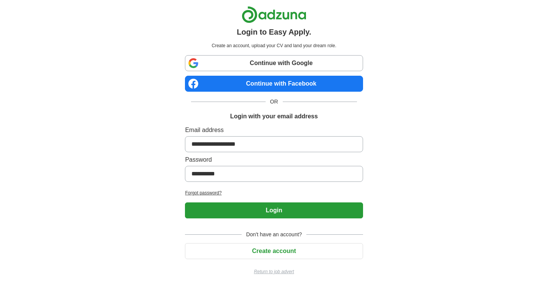 The width and height of the screenshot is (548, 296). What do you see at coordinates (274, 251) in the screenshot?
I see `button: Create account` at bounding box center [274, 251].